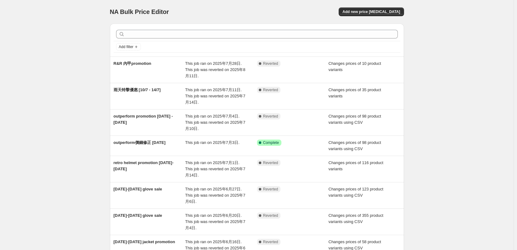 The image size is (517, 250). I want to click on span: Changes prices of 35 product variants, so click(355, 93).